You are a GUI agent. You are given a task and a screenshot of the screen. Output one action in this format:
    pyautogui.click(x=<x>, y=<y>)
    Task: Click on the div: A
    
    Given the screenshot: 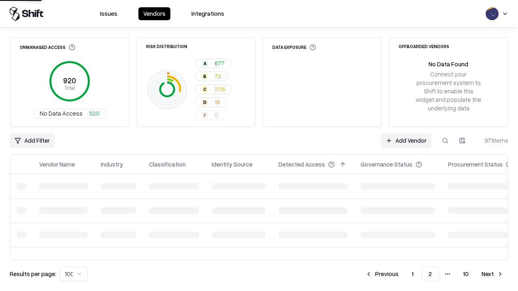 What is the action you would take?
    pyautogui.click(x=205, y=63)
    